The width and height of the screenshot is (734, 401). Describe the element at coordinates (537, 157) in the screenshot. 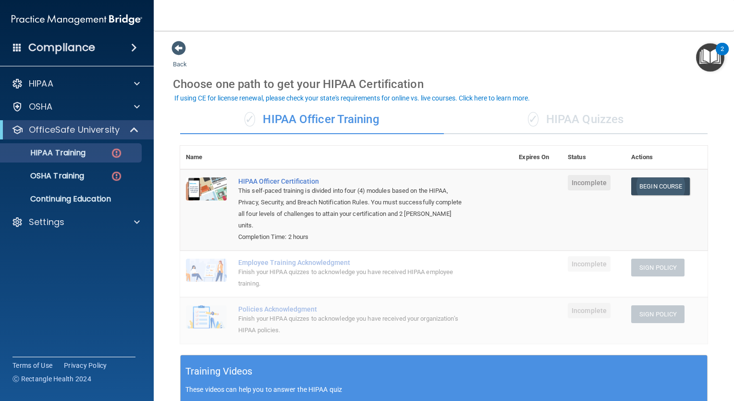

I see `th: Expires On` at that location.